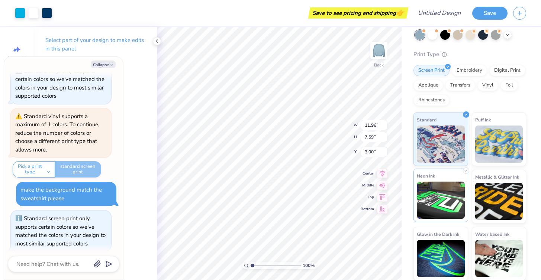 The image size is (541, 280). Describe the element at coordinates (34, 169) in the screenshot. I see `button: Pick a print type` at that location.